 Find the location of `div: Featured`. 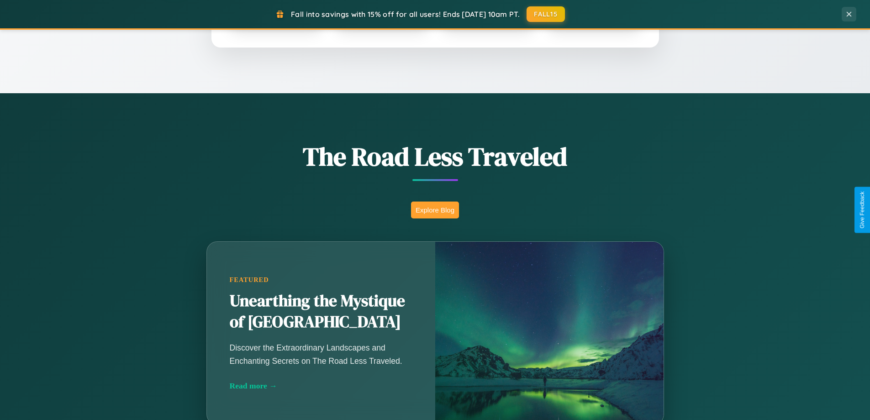

div: Featured is located at coordinates (321, 280).